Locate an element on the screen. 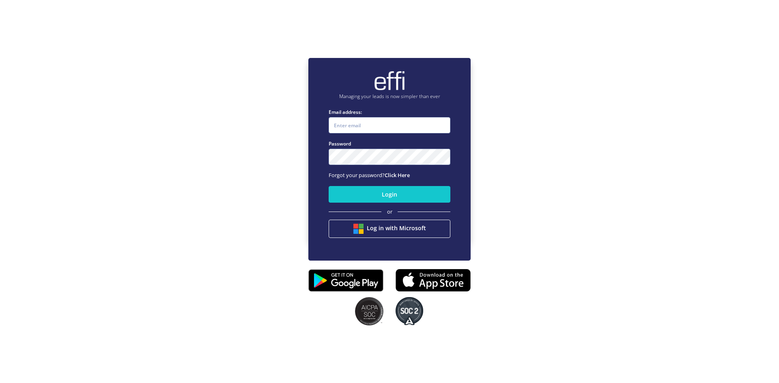 The height and width of the screenshot is (383, 779). p: Managing your leads is now simpler than ever is located at coordinates (389, 97).